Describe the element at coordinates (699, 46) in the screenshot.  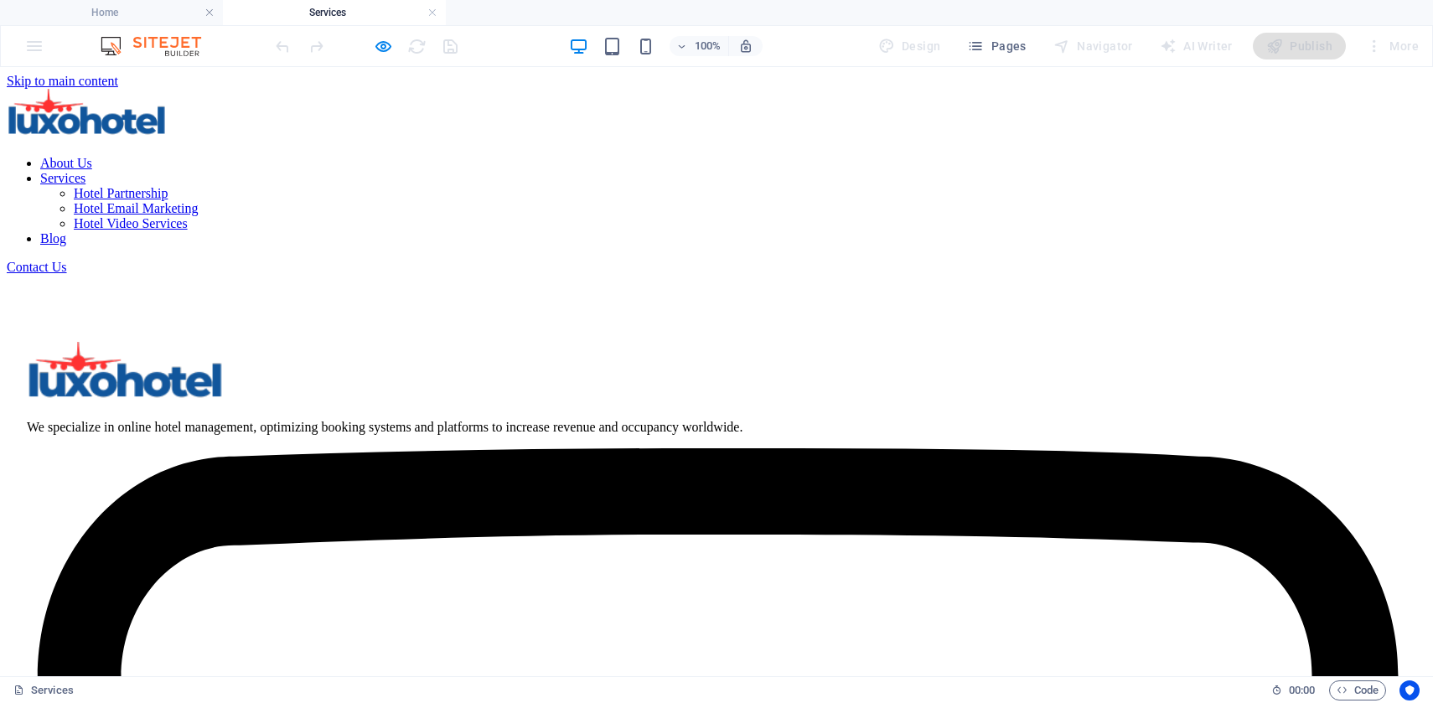
I see `button: 100%` at that location.